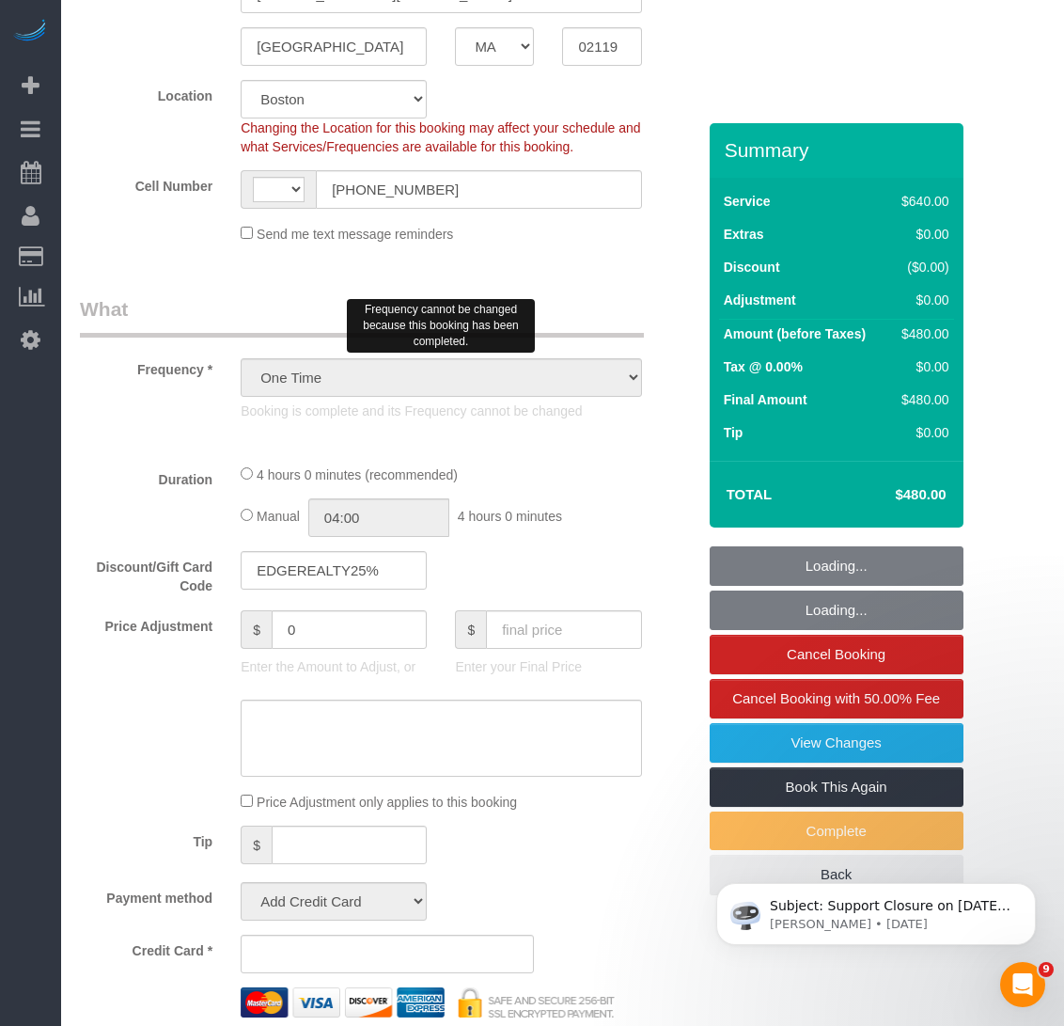 The height and width of the screenshot is (1026, 1064). I want to click on a: Cancel Booking with 50.00% Fee, so click(837, 698).